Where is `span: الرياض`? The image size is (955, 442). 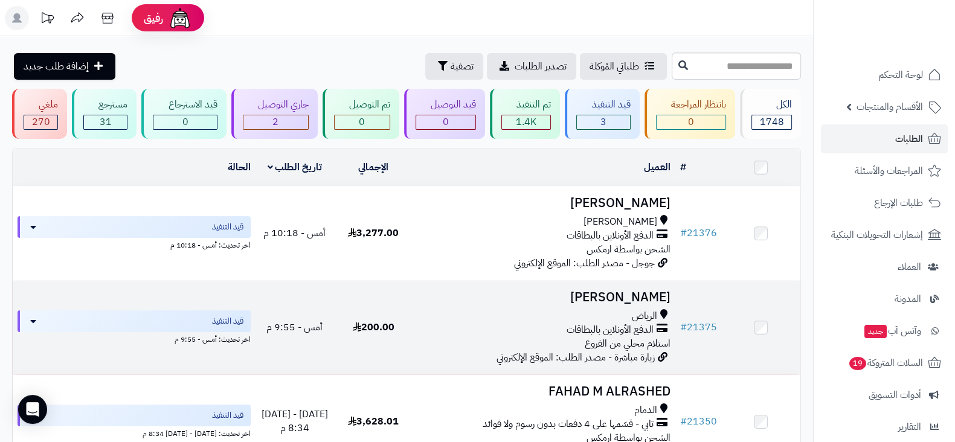 span: الرياض is located at coordinates (644, 316).